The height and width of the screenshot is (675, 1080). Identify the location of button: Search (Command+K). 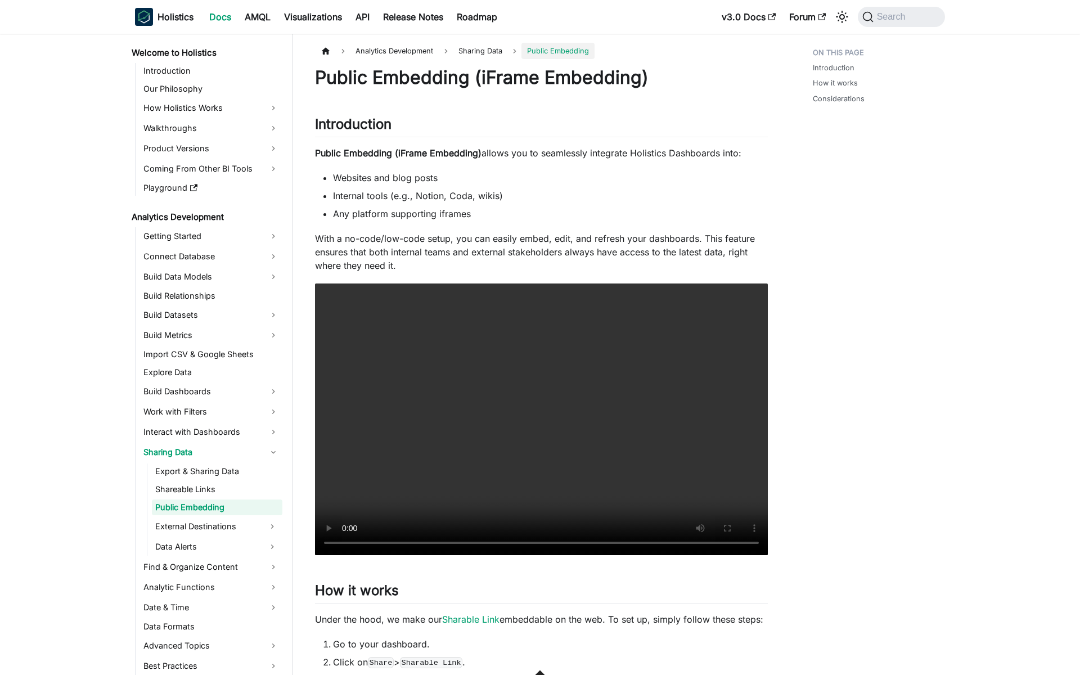
(901, 17).